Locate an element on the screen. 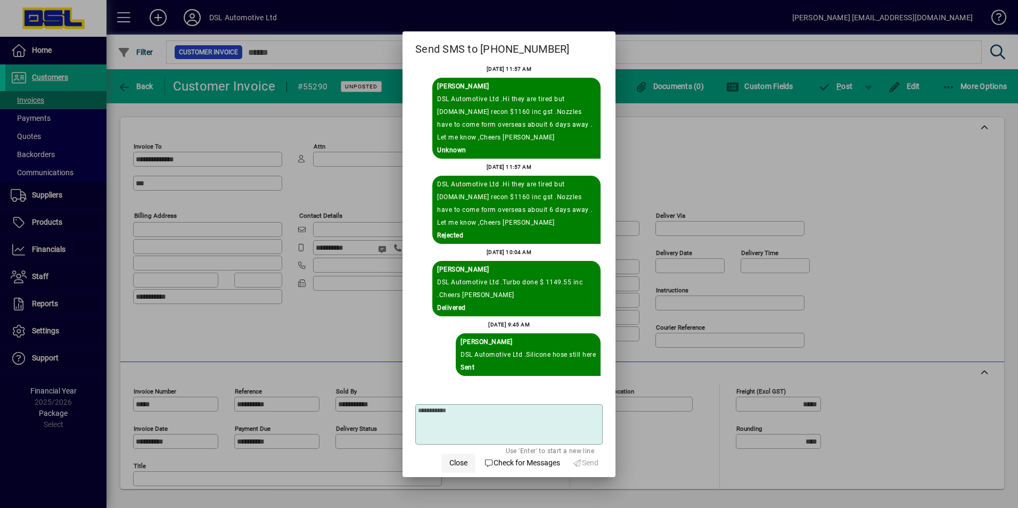 The height and width of the screenshot is (508, 1018). mat-hint: Use 'Enter' to start a new line is located at coordinates (550, 451).